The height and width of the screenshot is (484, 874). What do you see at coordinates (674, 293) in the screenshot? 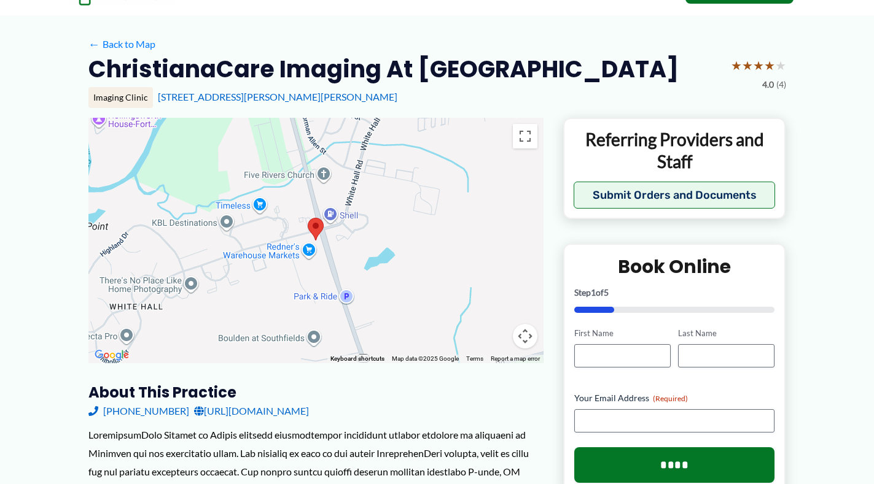
I see `p: Step of` at bounding box center [674, 293].